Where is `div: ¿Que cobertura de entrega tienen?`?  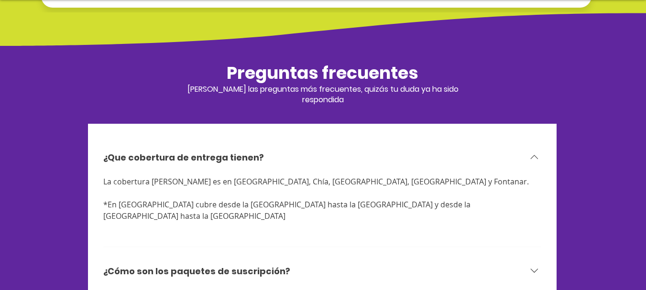
div: ¿Que cobertura de entrega tienen? is located at coordinates (322, 209).